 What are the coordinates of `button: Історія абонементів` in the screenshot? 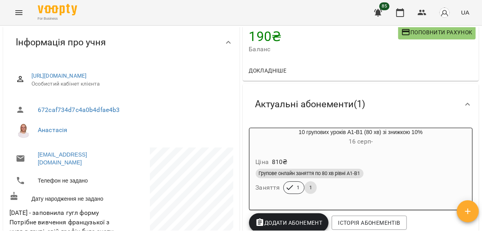 It's located at (369, 222).